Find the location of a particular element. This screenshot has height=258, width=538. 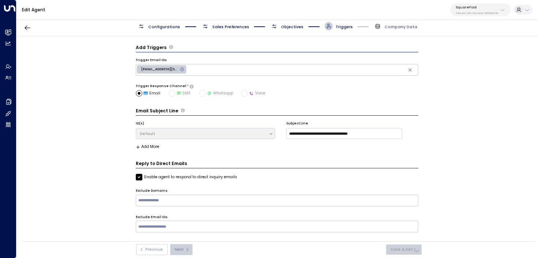

h3: Reply to Direct Emails is located at coordinates (277, 164).